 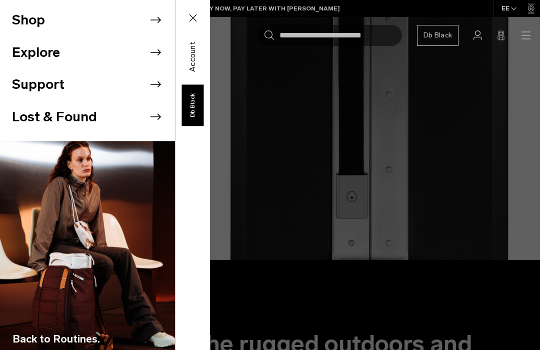 What do you see at coordinates (36, 52) in the screenshot?
I see `button: Explore` at bounding box center [36, 52].